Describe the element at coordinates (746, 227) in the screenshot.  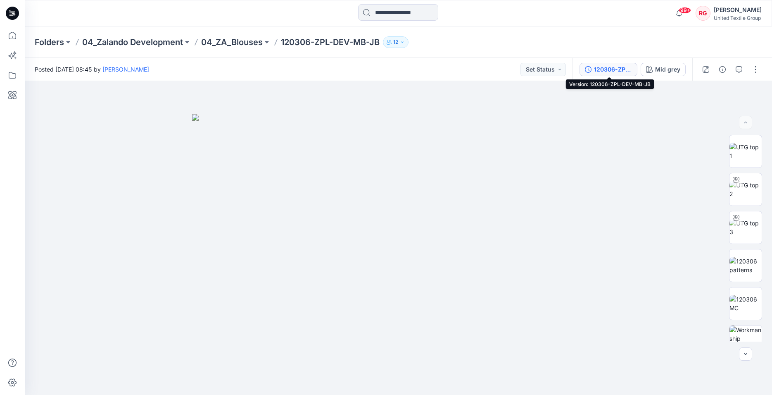
I see `img: UTG top 3` at that location.